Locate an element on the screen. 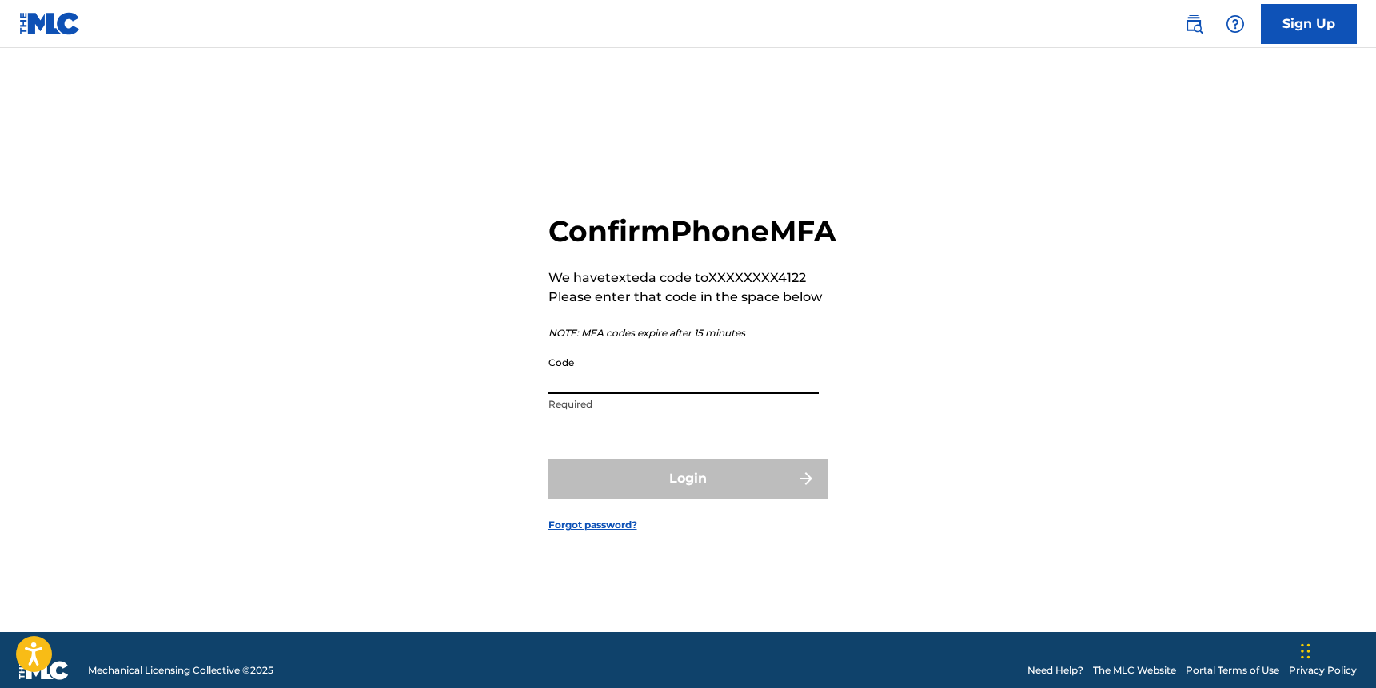  div: Drag is located at coordinates (1305, 651).